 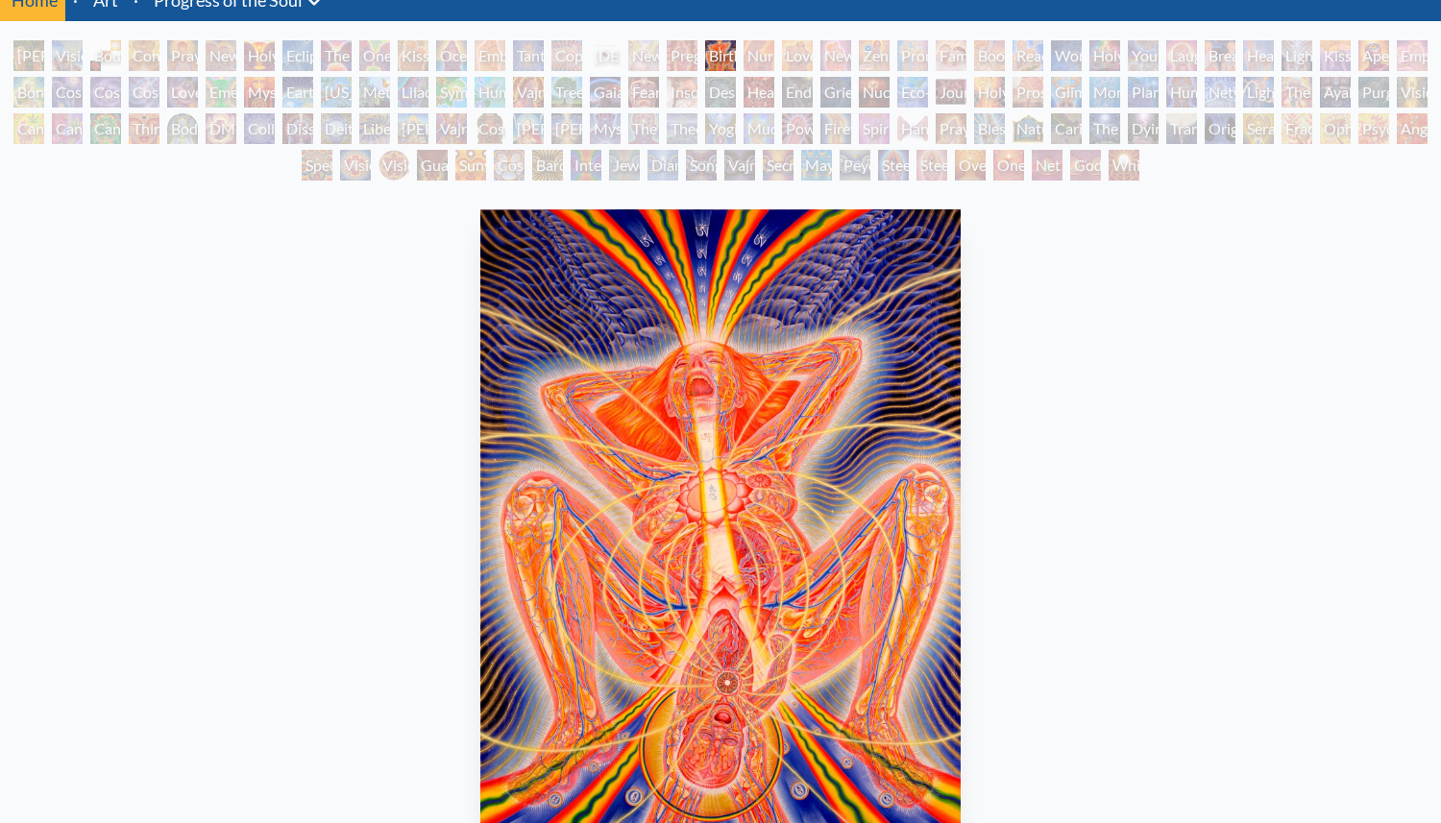 I want to click on div: Eclipse, so click(x=298, y=56).